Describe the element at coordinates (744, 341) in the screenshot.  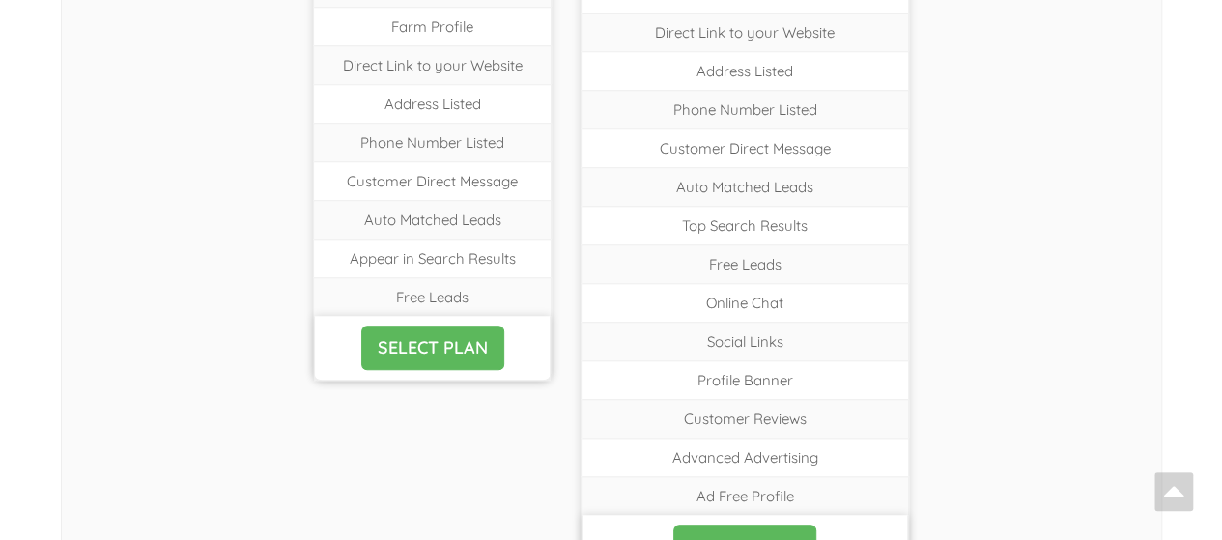
I see `span: Social Links` at that location.